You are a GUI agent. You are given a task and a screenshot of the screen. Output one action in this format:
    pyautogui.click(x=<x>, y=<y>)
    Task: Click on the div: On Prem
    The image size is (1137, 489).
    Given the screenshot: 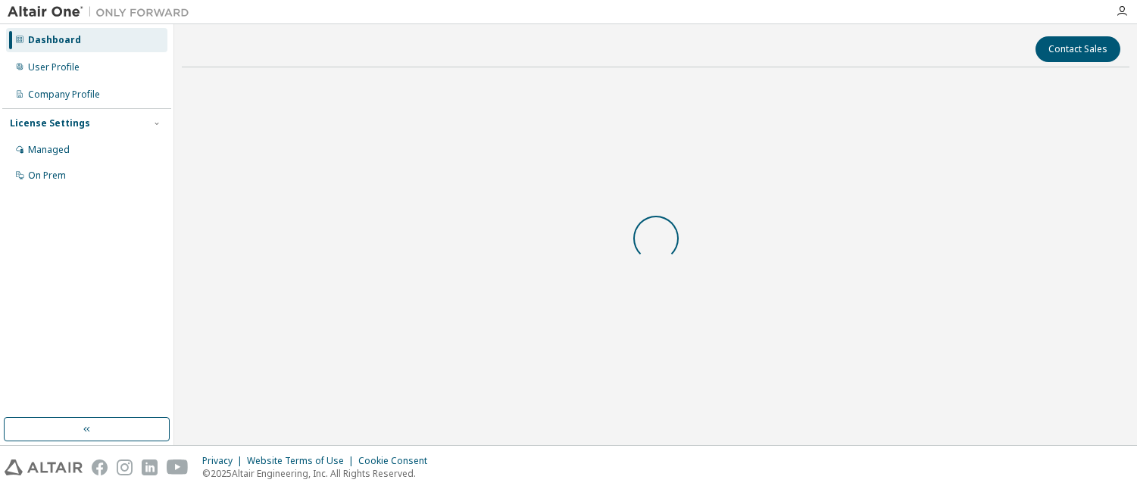 What is the action you would take?
    pyautogui.click(x=47, y=176)
    